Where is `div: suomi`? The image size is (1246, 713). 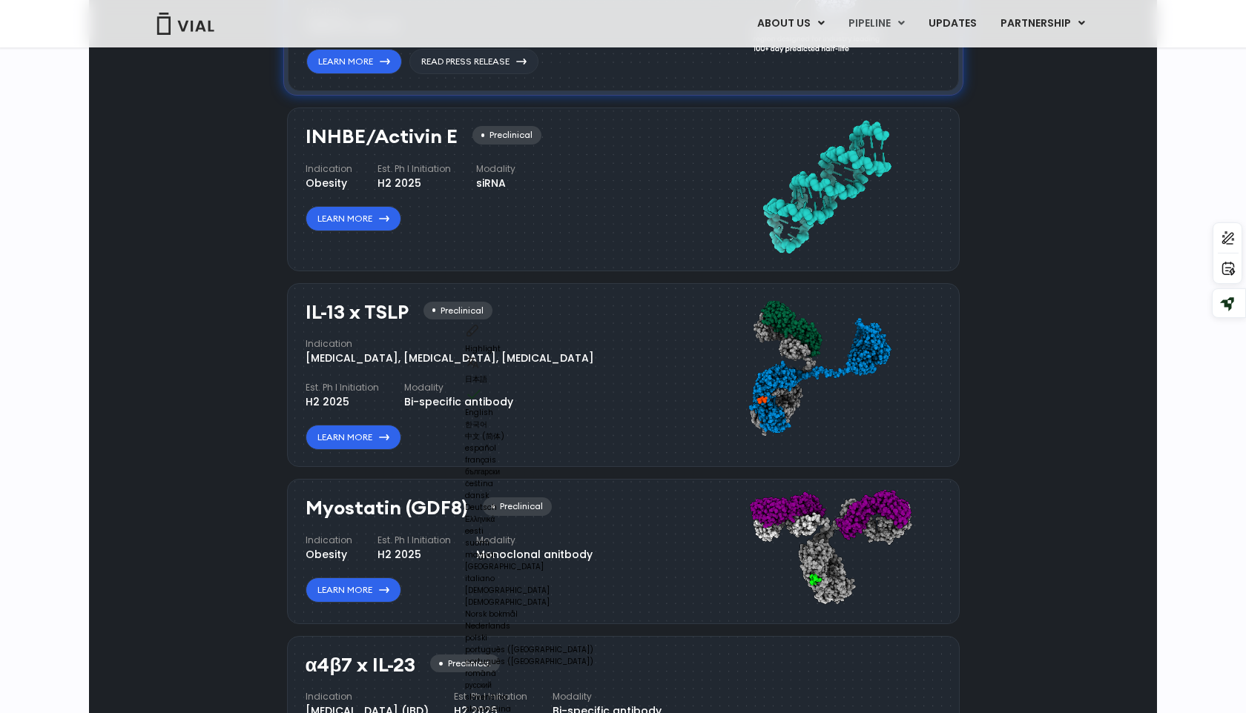
div: suomi is located at coordinates (529, 544).